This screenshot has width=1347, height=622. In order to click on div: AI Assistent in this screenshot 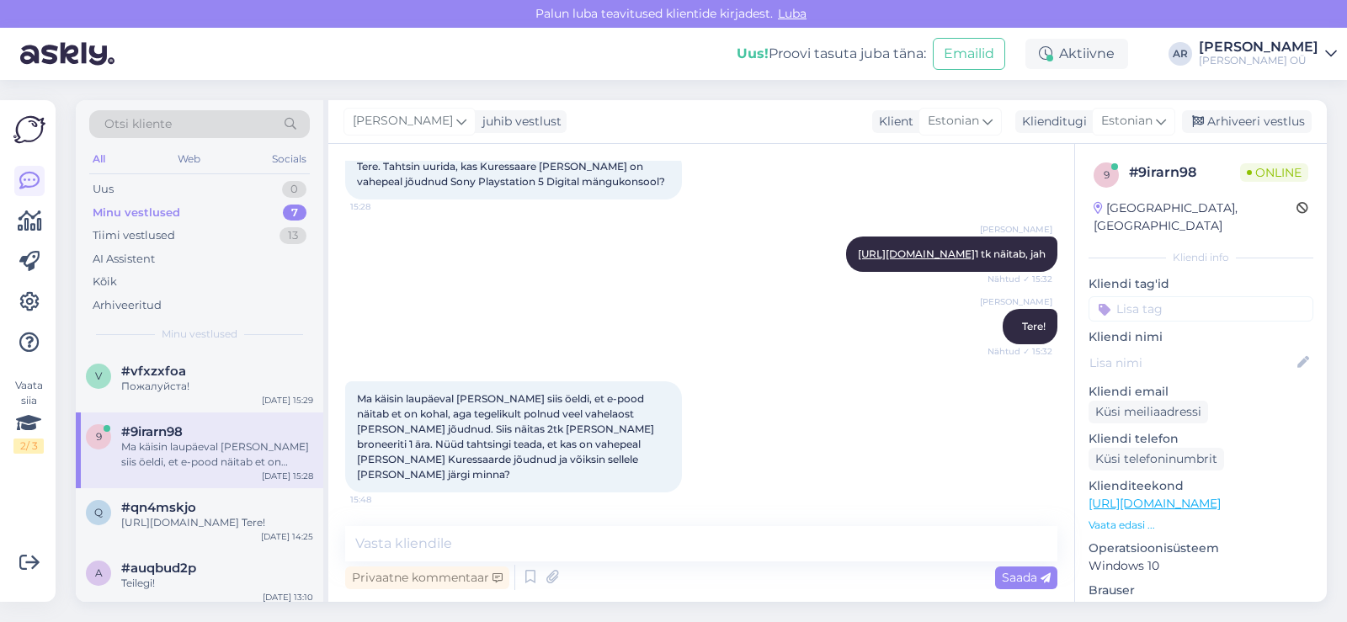, I will do `click(124, 259)`.